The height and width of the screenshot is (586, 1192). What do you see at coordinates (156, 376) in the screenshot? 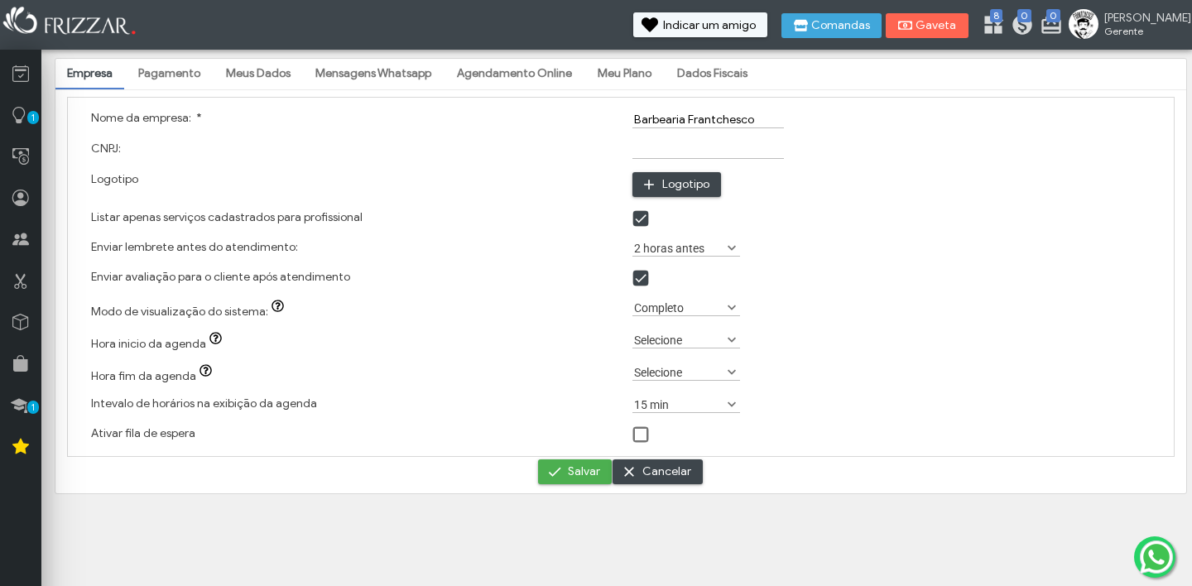
I see `label: Hora fim da agenda` at bounding box center [156, 376].